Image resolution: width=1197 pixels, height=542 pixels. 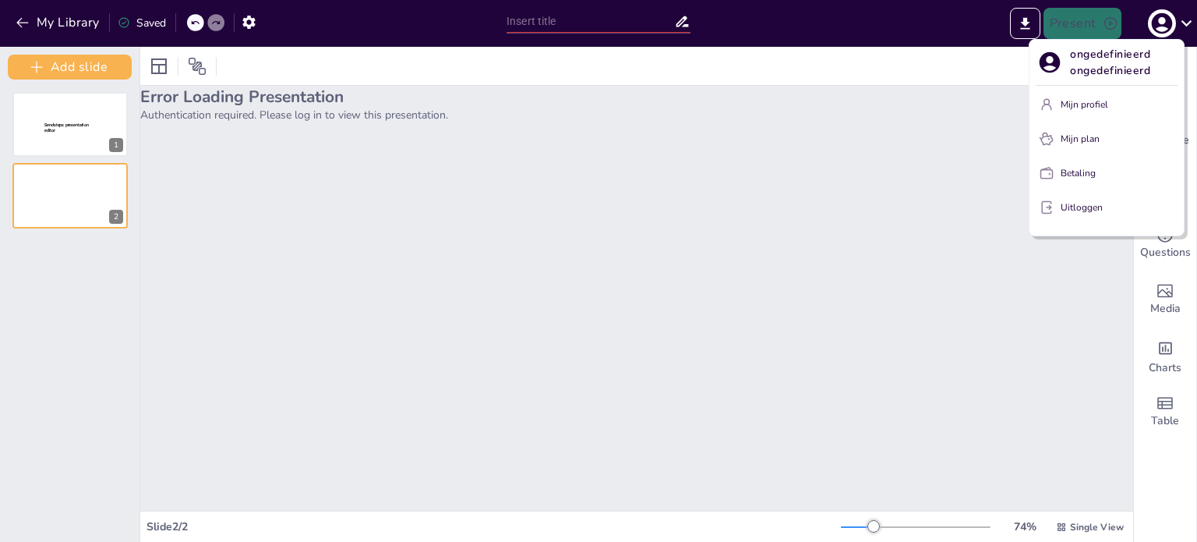 I want to click on font: Mijn plan, so click(x=1080, y=139).